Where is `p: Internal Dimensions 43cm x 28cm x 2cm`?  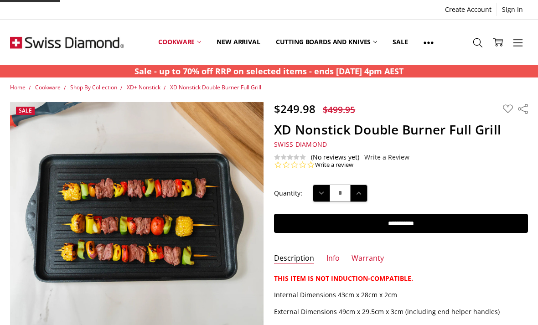 p: Internal Dimensions 43cm x 28cm x 2cm is located at coordinates (401, 295).